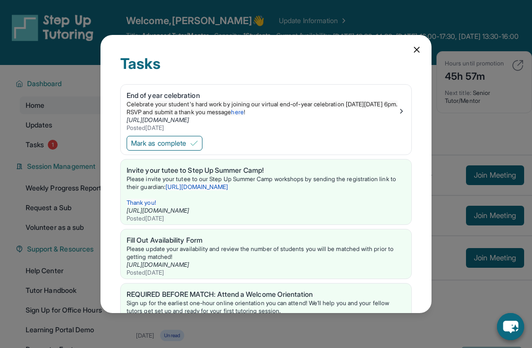 The width and height of the screenshot is (532, 348). What do you see at coordinates (266, 183) in the screenshot?
I see `p: Please invite your tutee to our Step Up Summer Camp workshops by sending the registration link to...` at bounding box center [266, 183].